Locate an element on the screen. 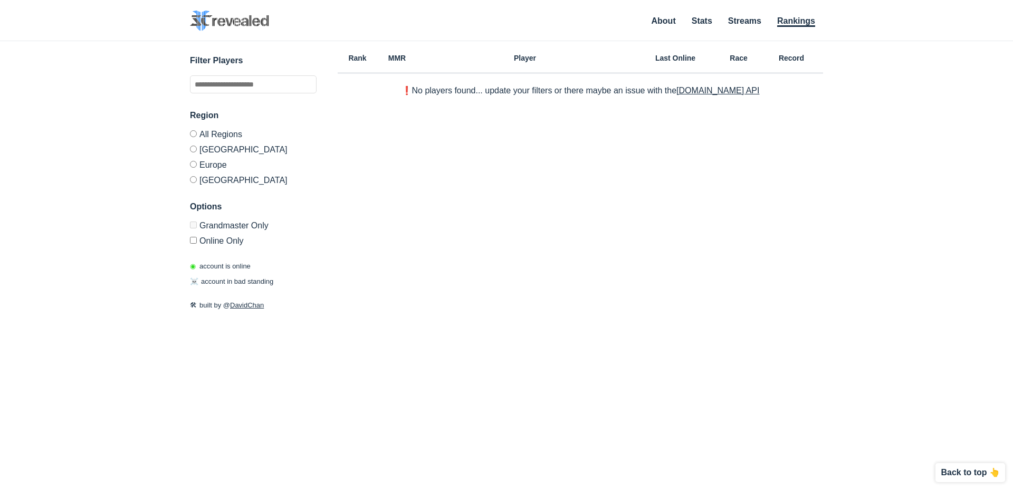 The height and width of the screenshot is (490, 1013). input: Online Only is located at coordinates (193, 240).